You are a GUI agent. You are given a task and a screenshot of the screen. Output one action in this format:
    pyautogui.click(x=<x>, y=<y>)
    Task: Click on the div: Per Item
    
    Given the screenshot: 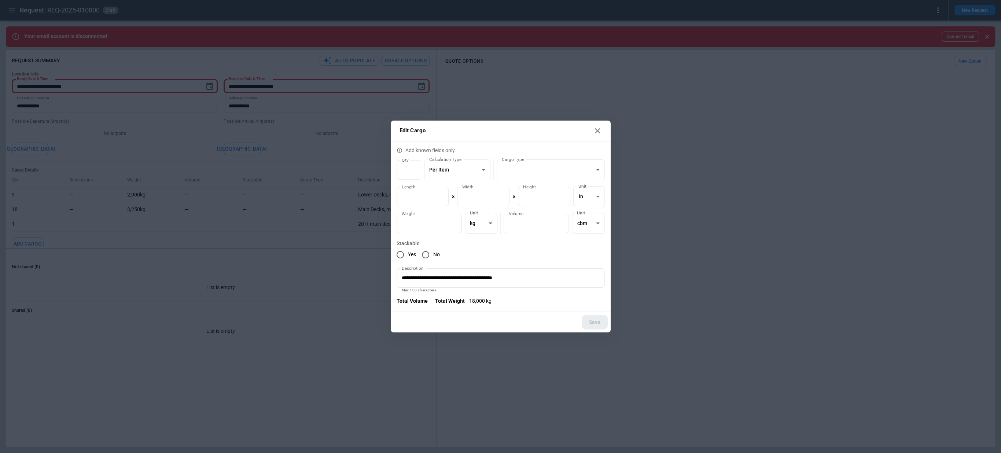 What is the action you would take?
    pyautogui.click(x=457, y=170)
    